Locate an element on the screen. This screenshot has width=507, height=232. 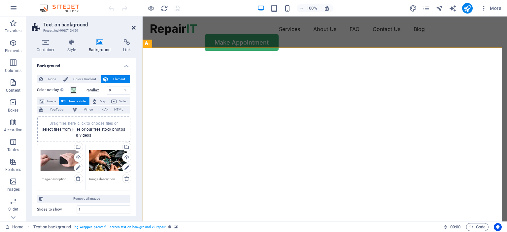
h4: Link is located at coordinates (127, 46).